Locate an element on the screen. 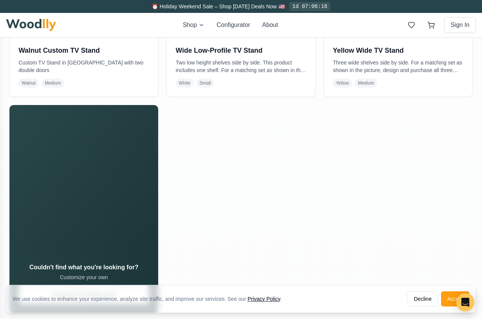  button: Configurator is located at coordinates (233, 25).